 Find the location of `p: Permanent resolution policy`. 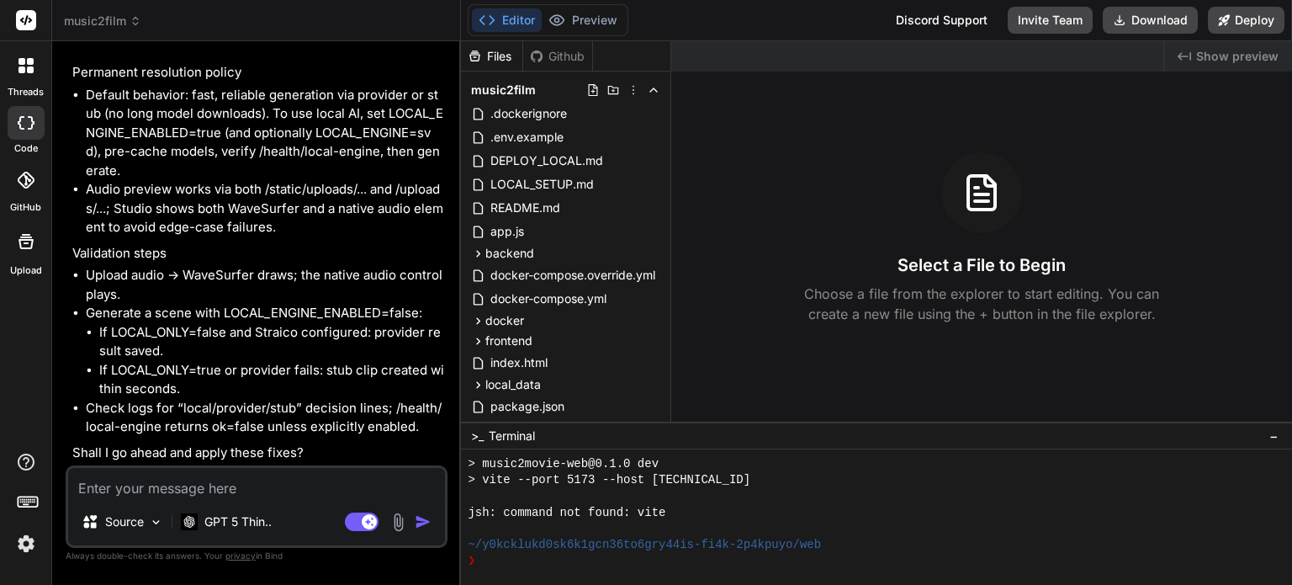

p: Permanent resolution policy is located at coordinates (258, 72).